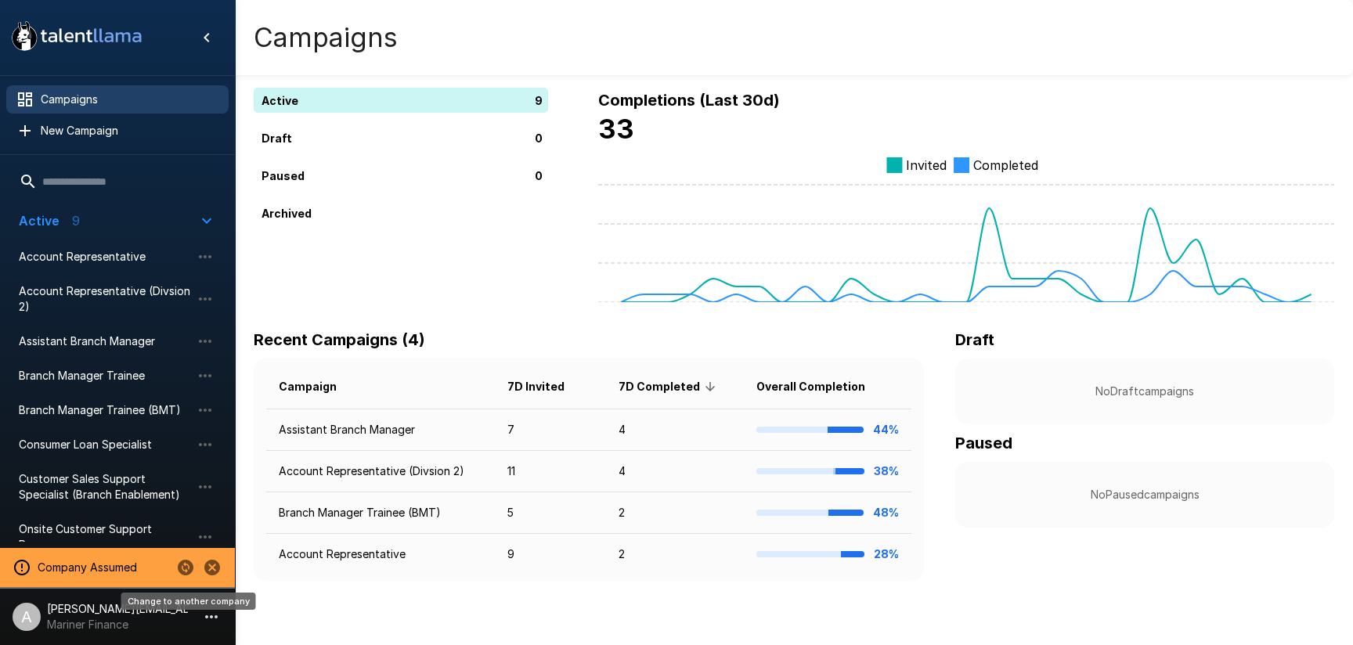 The image size is (1353, 645). What do you see at coordinates (546, 387) in the screenshot?
I see `span: 7D Invited` at bounding box center [546, 387].